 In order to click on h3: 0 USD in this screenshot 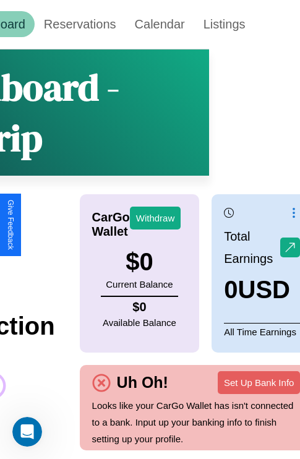, I will do `click(262, 290)`.